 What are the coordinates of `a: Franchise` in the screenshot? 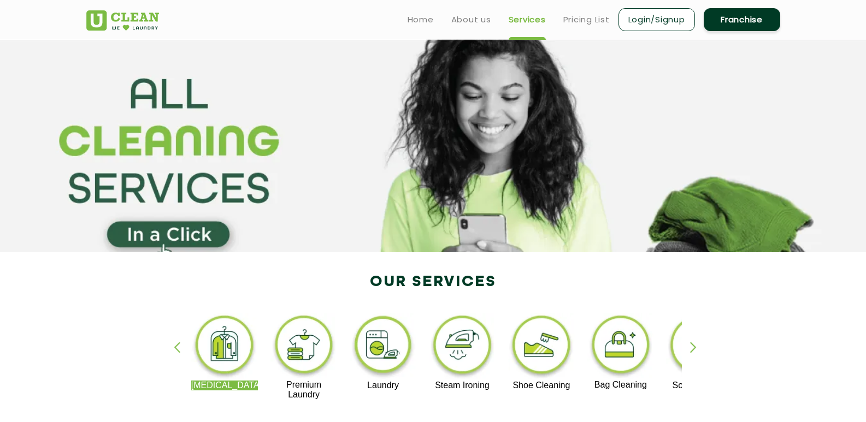 It's located at (742, 20).